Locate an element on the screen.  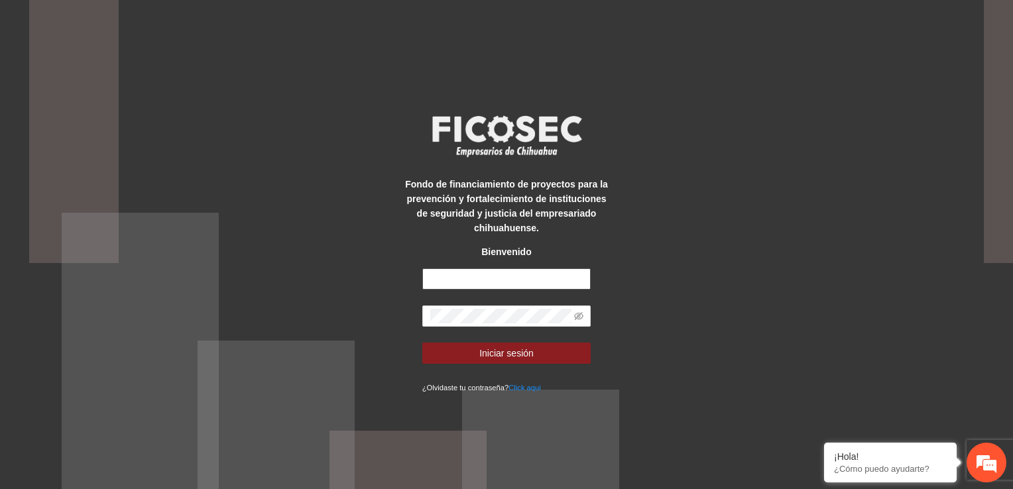
span: eye-invisible is located at coordinates (579, 316).